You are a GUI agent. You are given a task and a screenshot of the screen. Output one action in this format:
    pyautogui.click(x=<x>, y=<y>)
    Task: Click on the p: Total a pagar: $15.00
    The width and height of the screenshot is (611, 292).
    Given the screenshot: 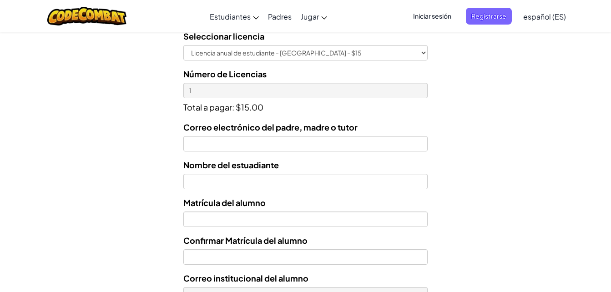 What is the action you would take?
    pyautogui.click(x=305, y=106)
    